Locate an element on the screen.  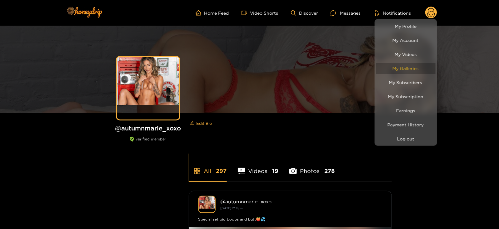
button: Log out is located at coordinates (406, 139).